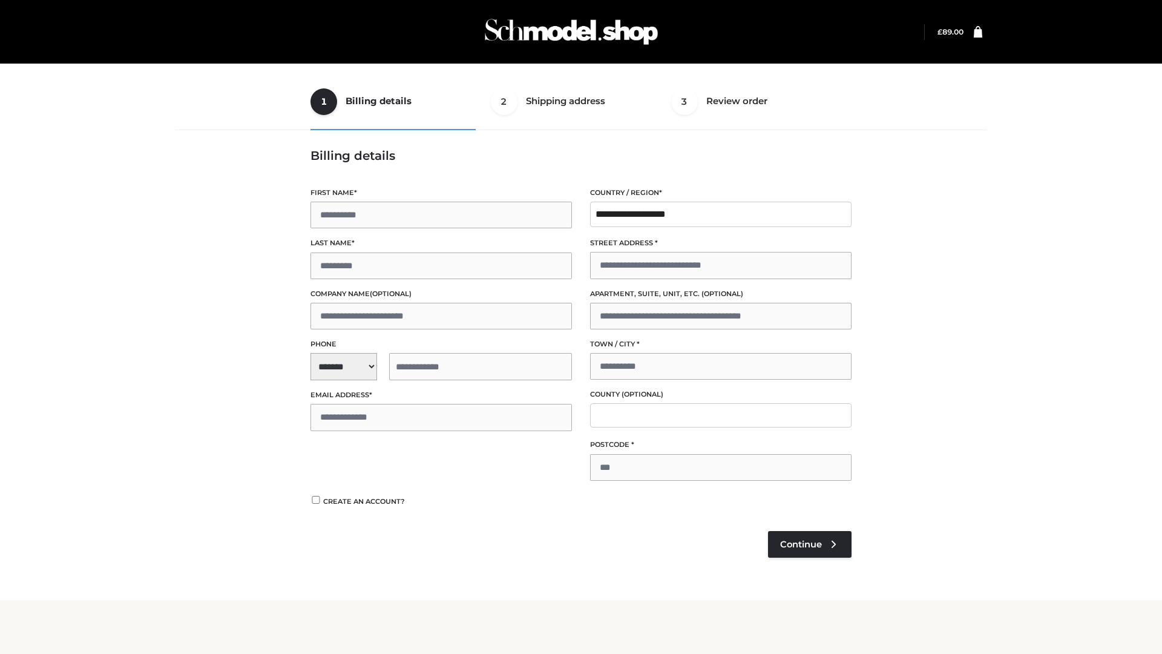 This screenshot has width=1162, height=654. What do you see at coordinates (721, 243) in the screenshot?
I see `label: Street address` at bounding box center [721, 243].